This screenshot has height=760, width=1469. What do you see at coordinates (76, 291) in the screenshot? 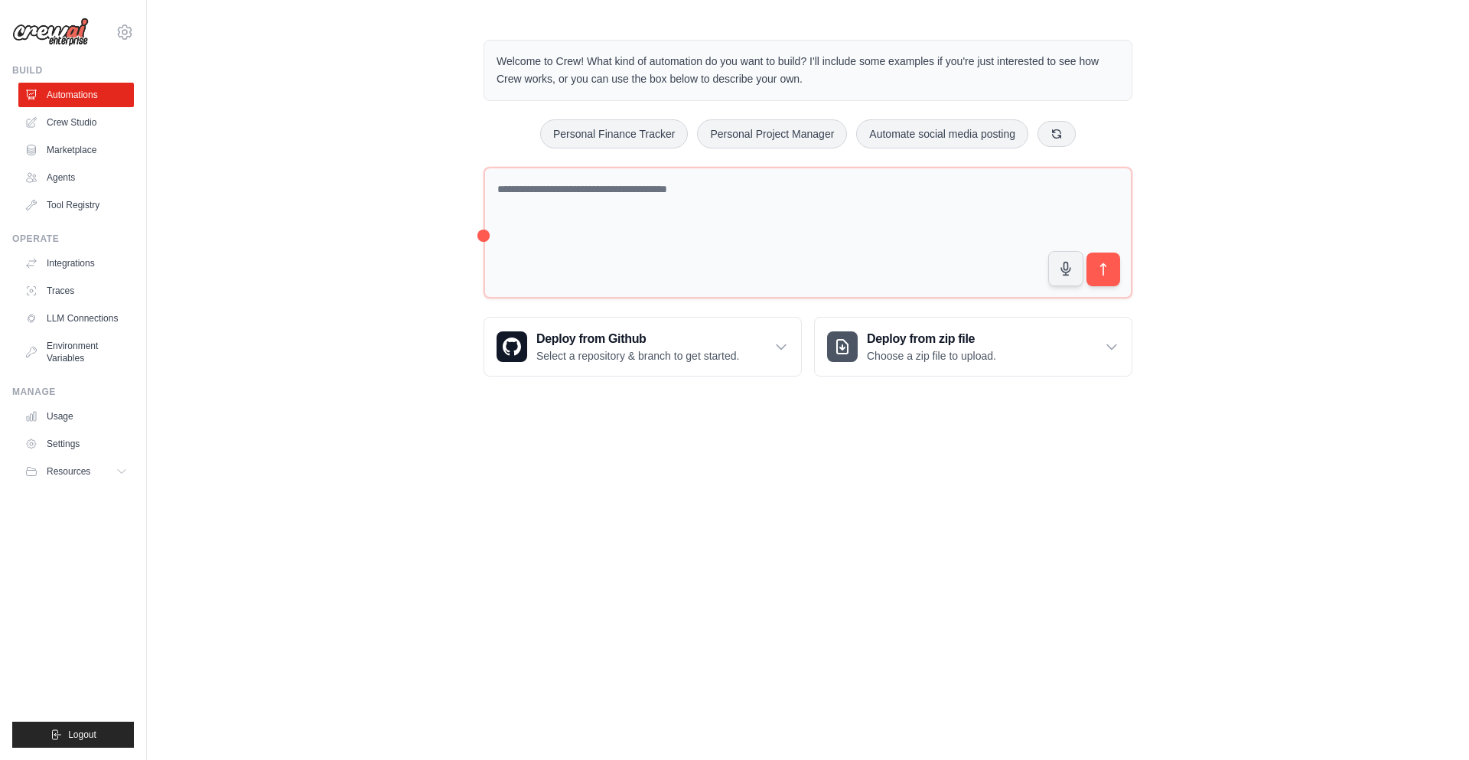
I see `a: Traces` at bounding box center [76, 291].